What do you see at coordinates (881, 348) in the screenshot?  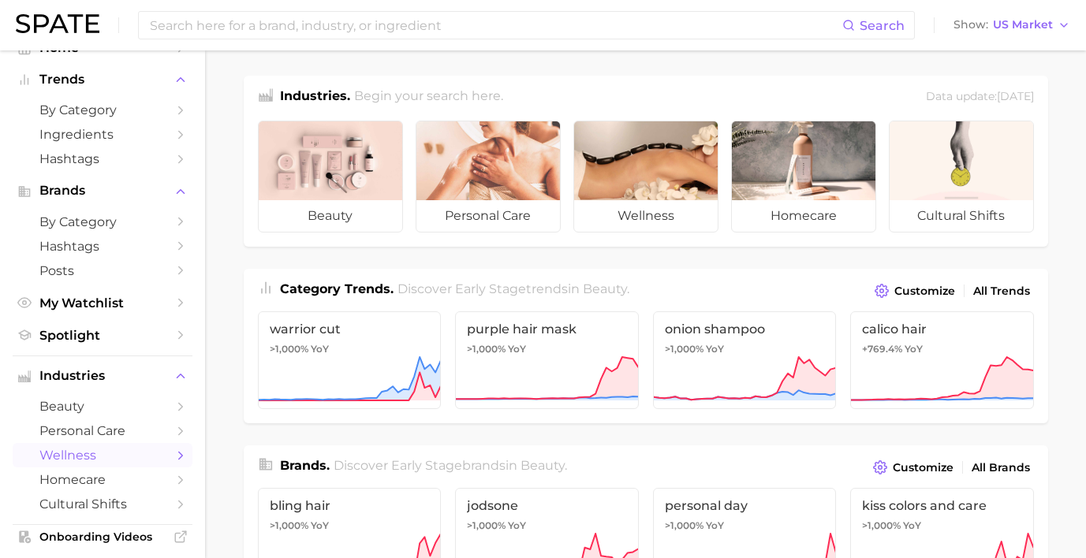 I see `span: +769.4%` at bounding box center [881, 348].